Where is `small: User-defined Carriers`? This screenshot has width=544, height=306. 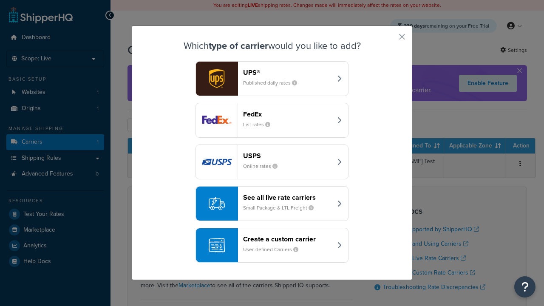
small: User-defined Carriers is located at coordinates (274, 249).